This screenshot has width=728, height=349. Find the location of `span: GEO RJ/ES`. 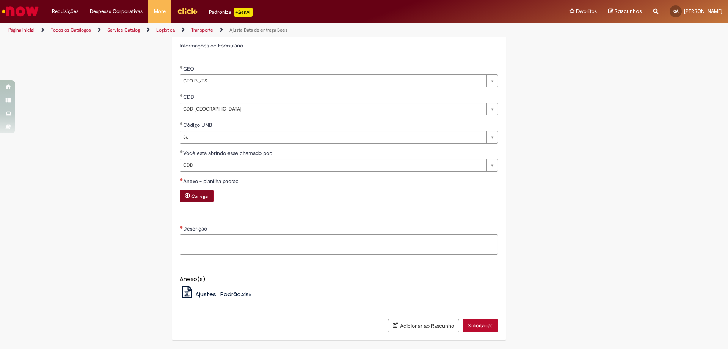

span: GEO RJ/ES is located at coordinates (333, 81).